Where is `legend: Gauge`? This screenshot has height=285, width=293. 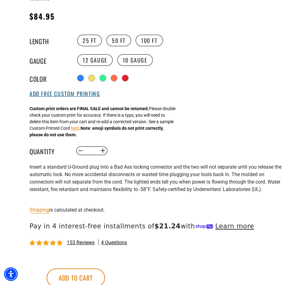 legend: Gauge is located at coordinates (45, 60).